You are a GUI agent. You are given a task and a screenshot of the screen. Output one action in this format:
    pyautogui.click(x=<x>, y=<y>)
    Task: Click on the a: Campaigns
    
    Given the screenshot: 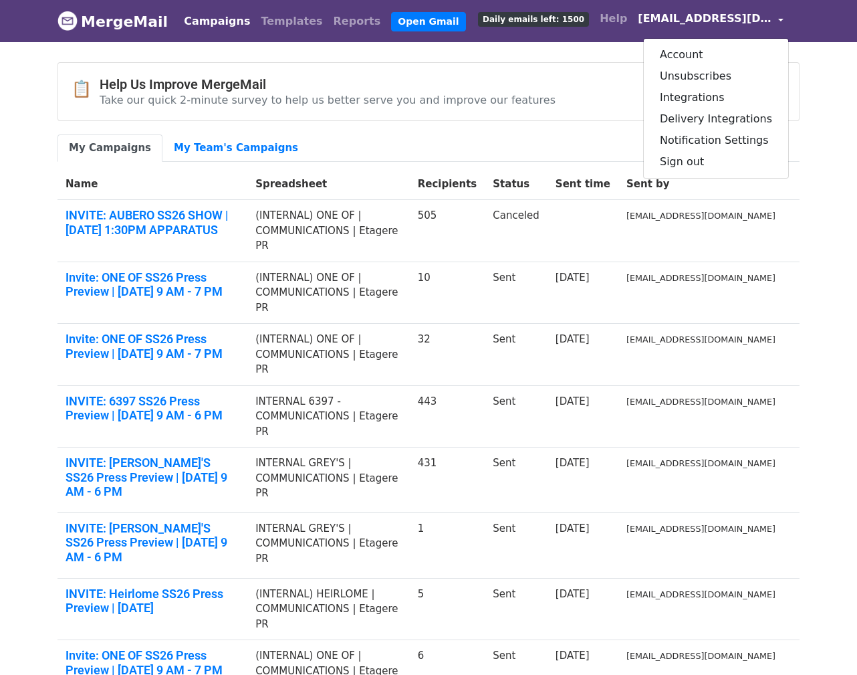 What is the action you would take?
    pyautogui.click(x=217, y=21)
    